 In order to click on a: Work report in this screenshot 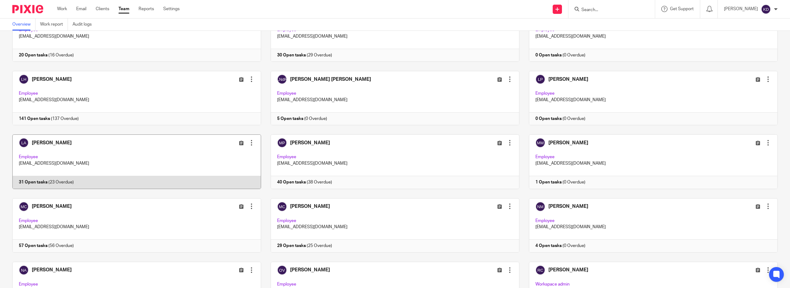, I will do `click(54, 24)`.